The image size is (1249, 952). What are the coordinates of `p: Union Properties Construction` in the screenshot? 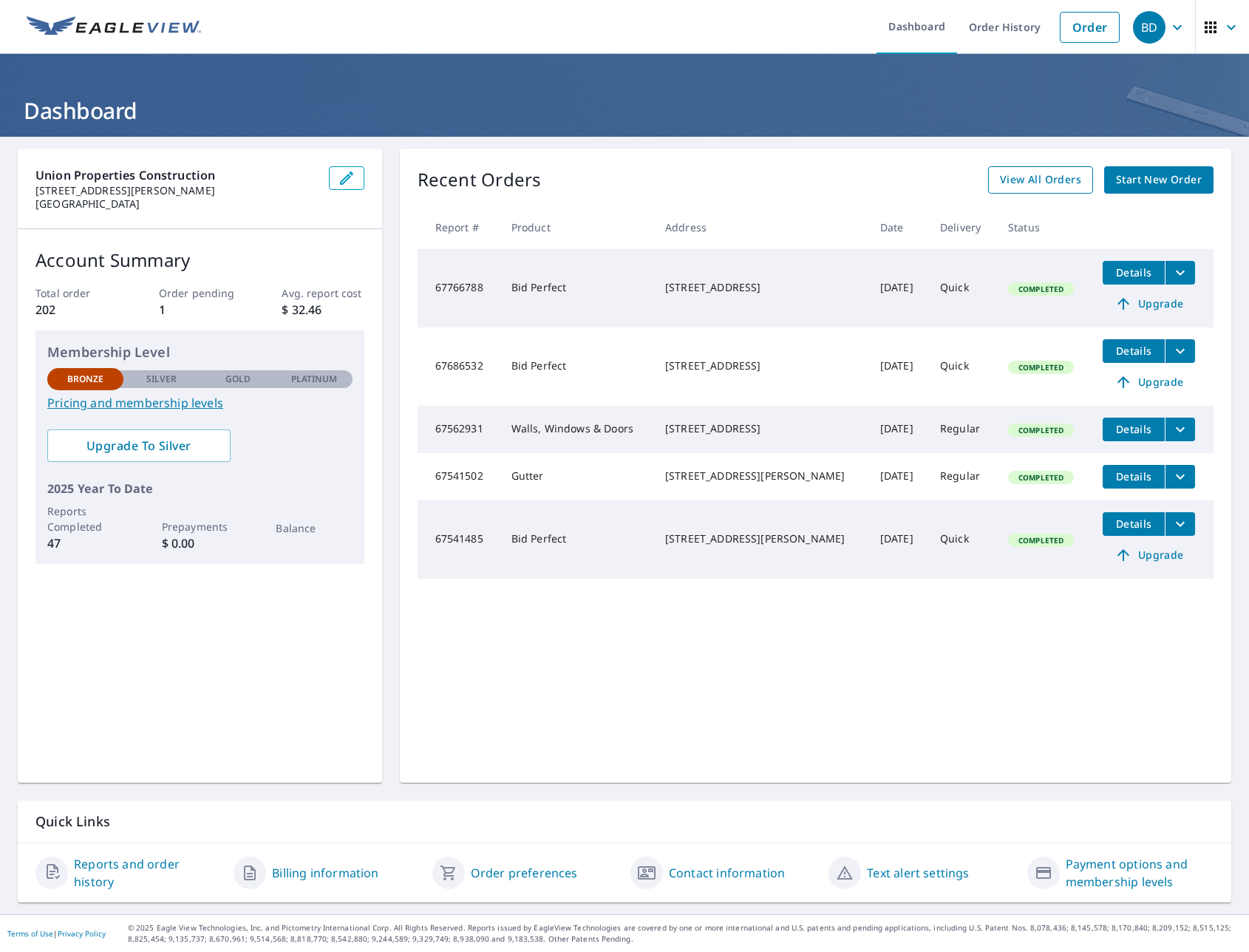 It's located at (176, 175).